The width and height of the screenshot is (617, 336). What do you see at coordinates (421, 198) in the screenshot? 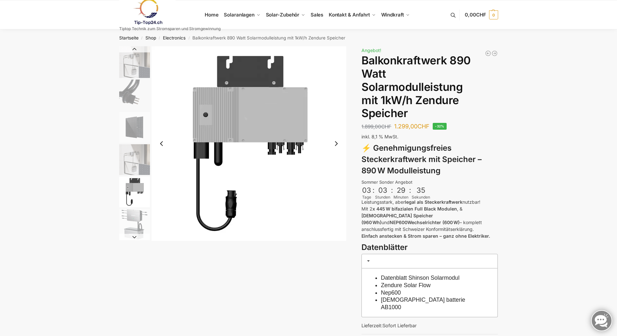
I see `div: Sekunden` at bounding box center [421, 198].